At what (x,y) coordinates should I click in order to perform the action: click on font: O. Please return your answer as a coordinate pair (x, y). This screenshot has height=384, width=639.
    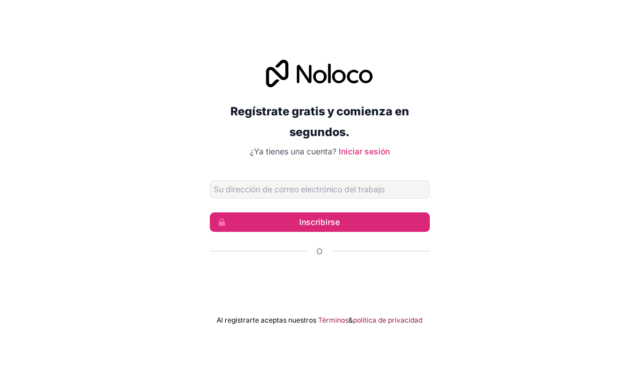
    Looking at the image, I should click on (319, 251).